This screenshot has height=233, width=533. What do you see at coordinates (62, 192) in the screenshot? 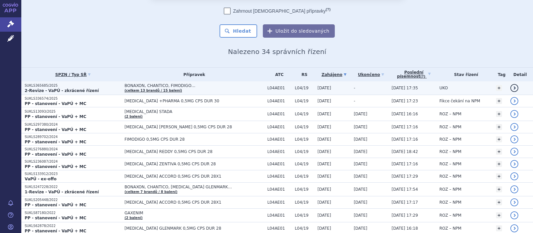
I see `strong: 1-Revize - VaPÚ - zkrácené řízení` at bounding box center [62, 192].